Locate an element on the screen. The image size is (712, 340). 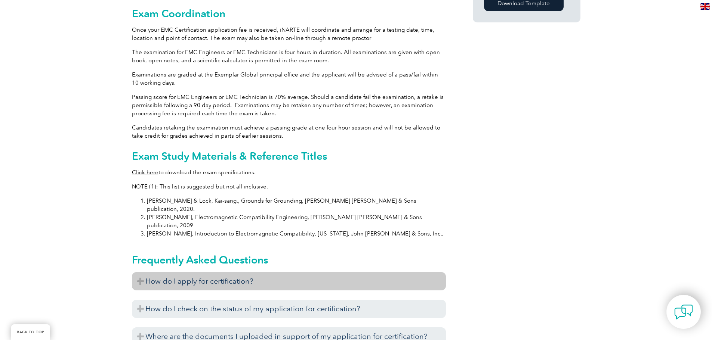
p: The examination for EMC Engineers or EMC Technicians is four hours in duration. All examinations ... is located at coordinates (289, 56).